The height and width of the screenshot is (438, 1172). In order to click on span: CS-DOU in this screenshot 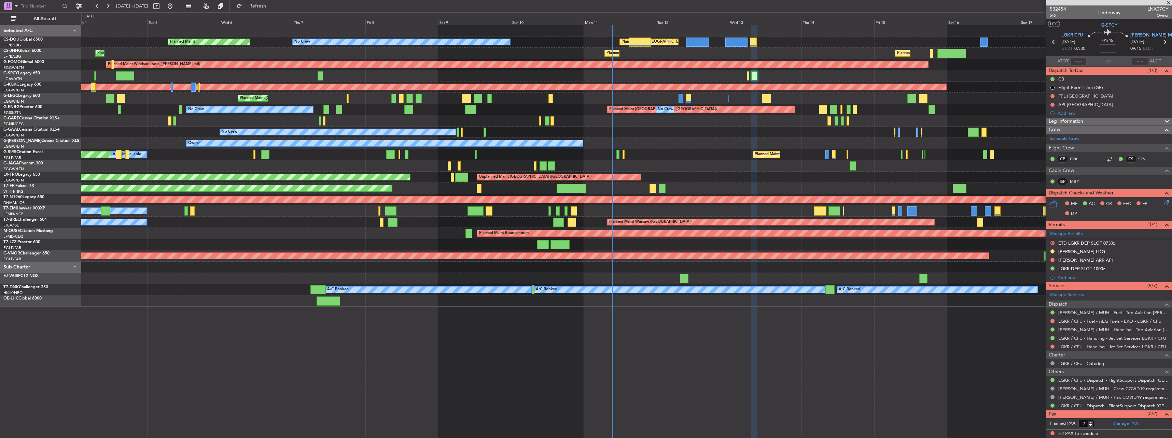, I will do `click(11, 40)`.